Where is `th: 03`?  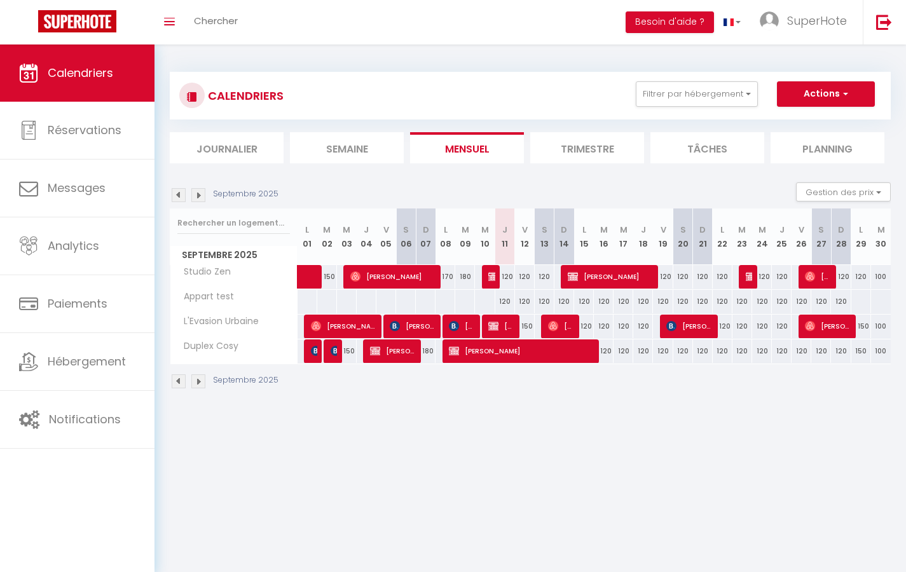 th: 03 is located at coordinates (346, 236).